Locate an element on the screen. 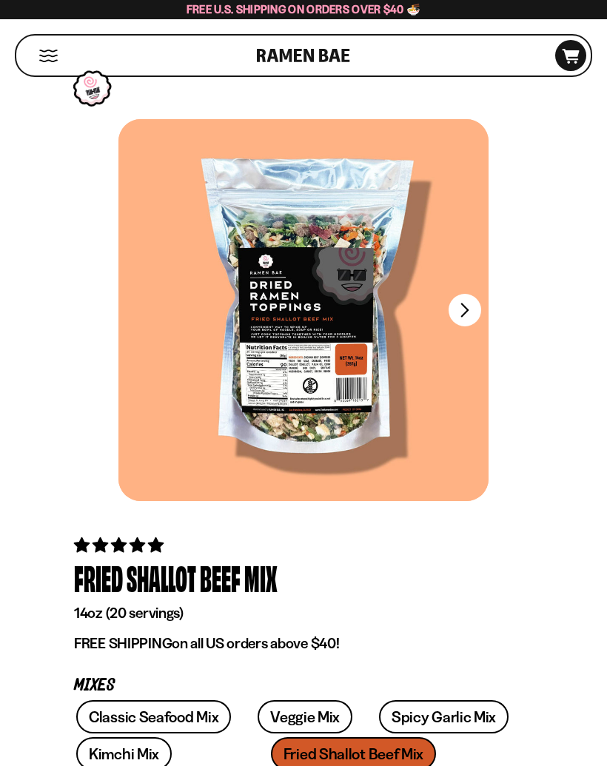 Image resolution: width=607 pixels, height=766 pixels. p: 14oz (20 servings) is located at coordinates (304, 613).